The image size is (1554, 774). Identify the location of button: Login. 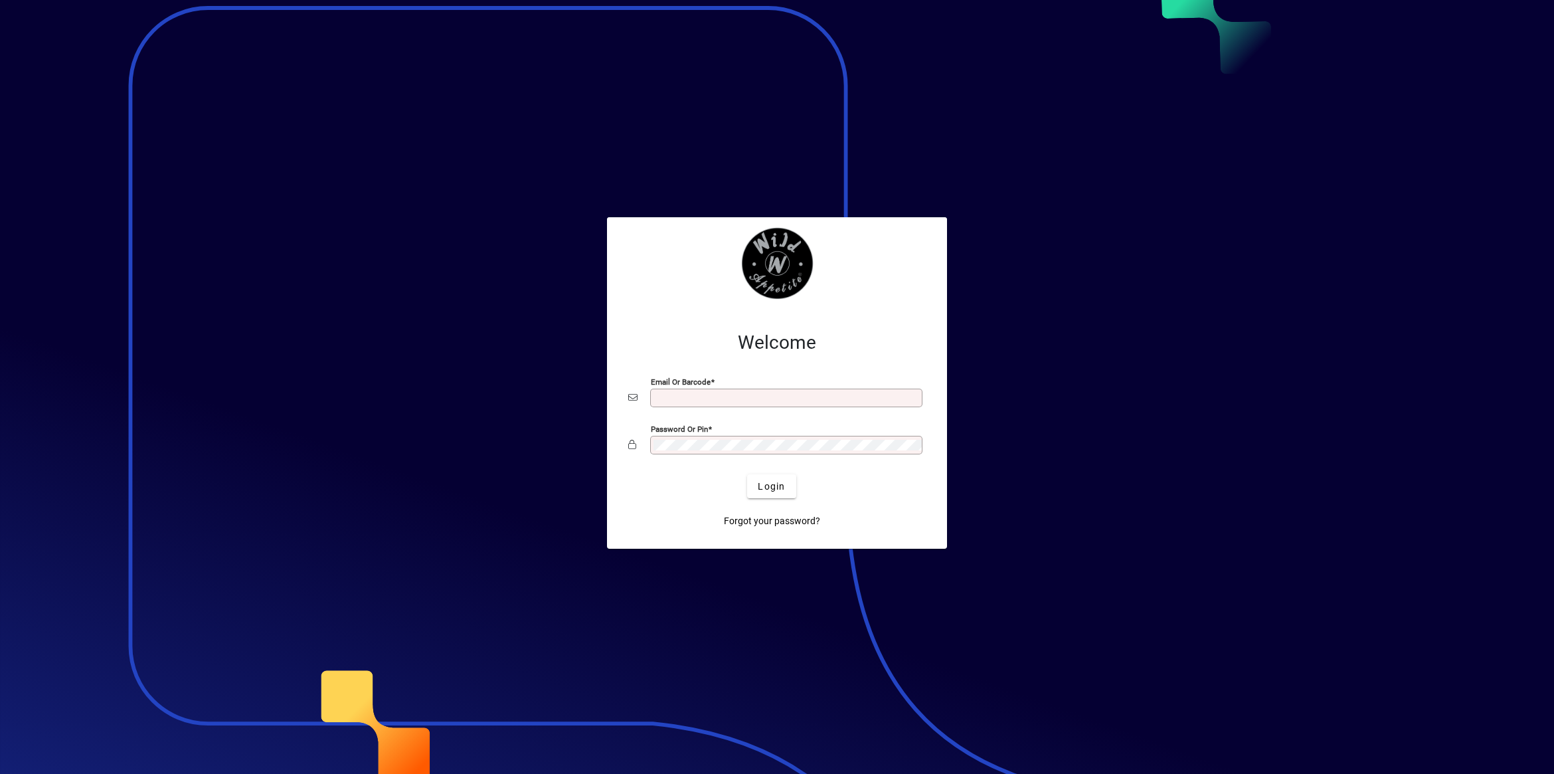
(771, 486).